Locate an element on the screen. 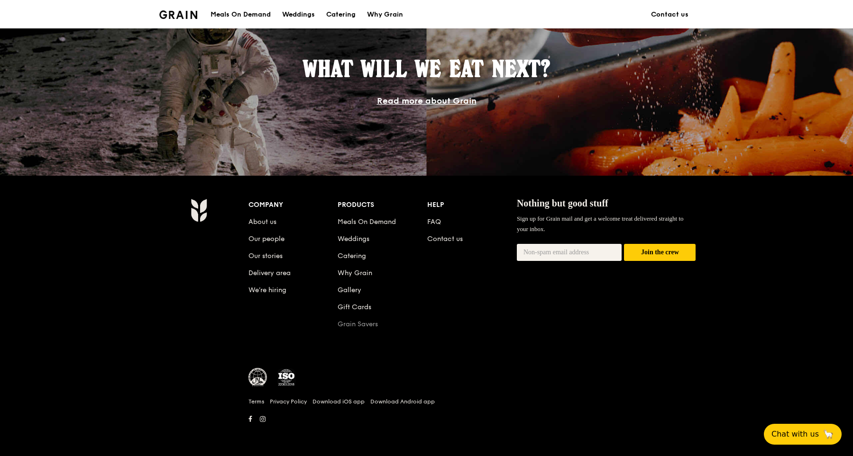  a: Meals On Demand is located at coordinates (366, 222).